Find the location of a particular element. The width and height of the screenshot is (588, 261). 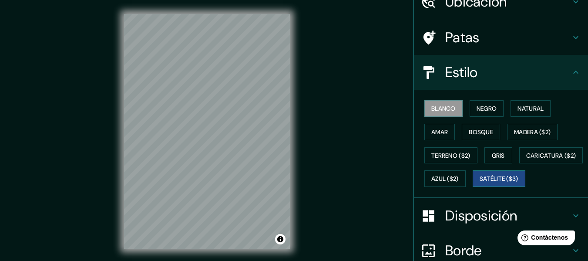

button: Azul ($2) is located at coordinates (445, 178).